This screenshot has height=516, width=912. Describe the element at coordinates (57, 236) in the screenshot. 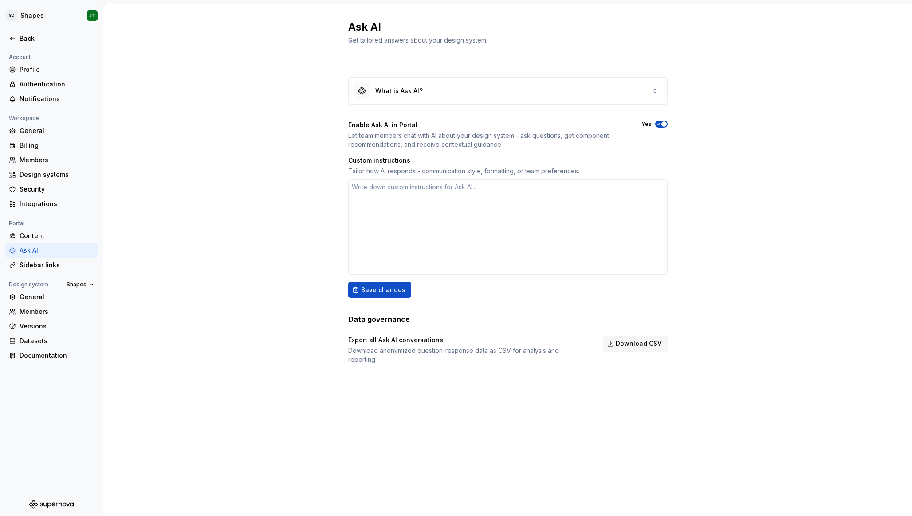

I see `div: Content` at that location.